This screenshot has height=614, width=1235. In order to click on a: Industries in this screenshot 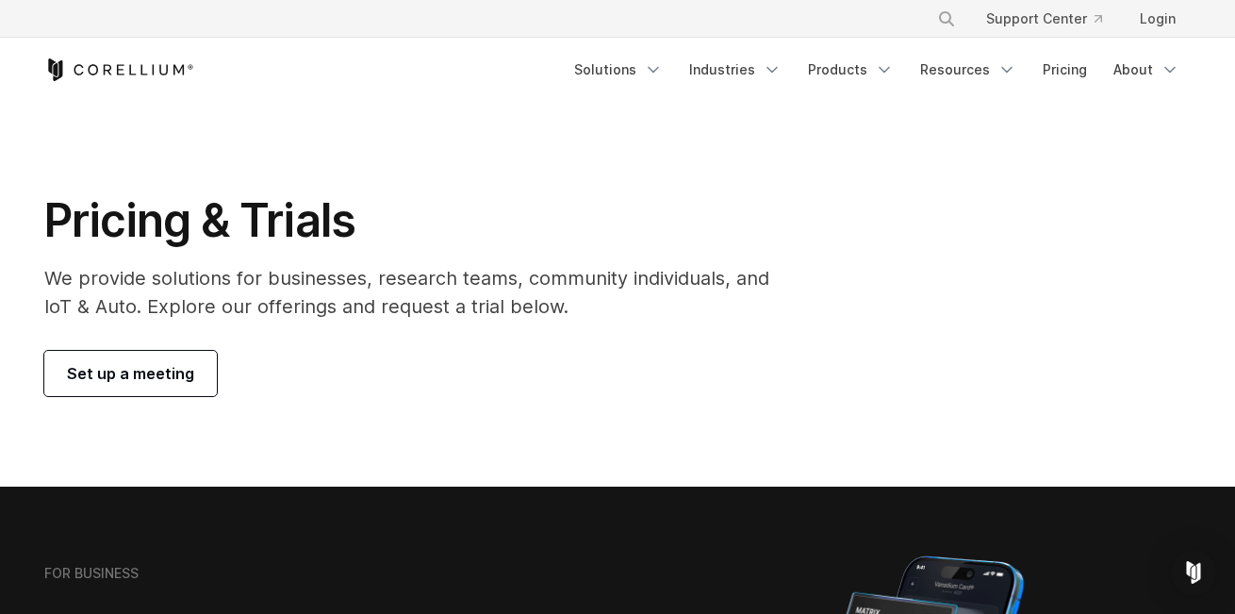, I will do `click(735, 70)`.